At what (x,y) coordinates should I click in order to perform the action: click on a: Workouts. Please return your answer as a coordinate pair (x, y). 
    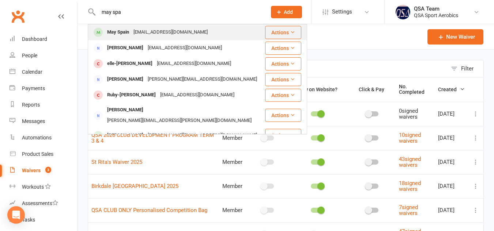
    Looking at the image, I should click on (43, 187).